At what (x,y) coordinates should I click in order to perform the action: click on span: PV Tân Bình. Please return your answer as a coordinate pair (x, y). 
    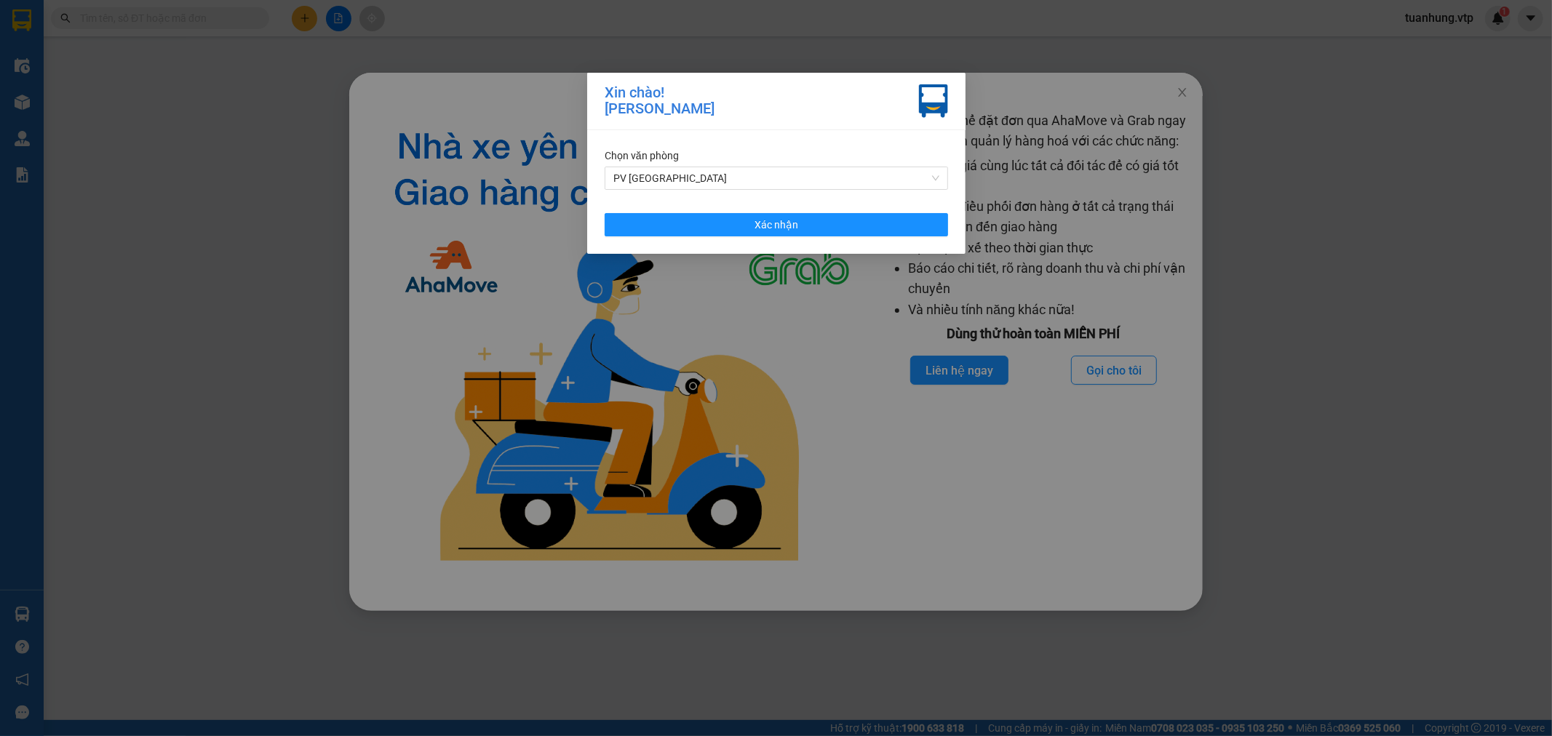
    Looking at the image, I should click on (776, 178).